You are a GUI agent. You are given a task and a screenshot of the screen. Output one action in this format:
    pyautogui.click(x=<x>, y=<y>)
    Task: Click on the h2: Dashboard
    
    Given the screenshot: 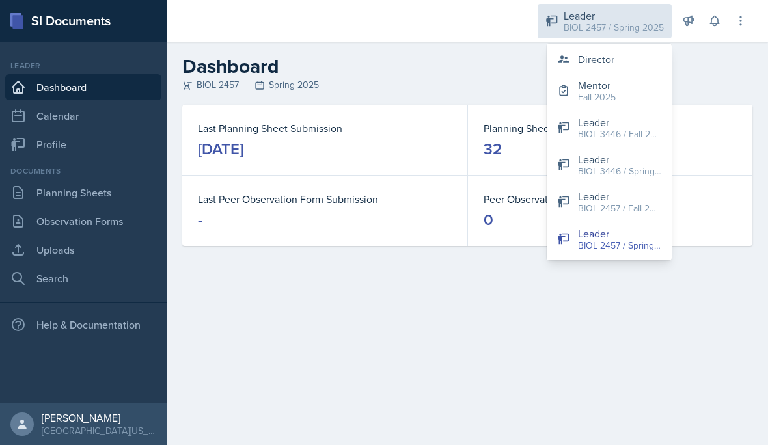 What is the action you would take?
    pyautogui.click(x=467, y=66)
    